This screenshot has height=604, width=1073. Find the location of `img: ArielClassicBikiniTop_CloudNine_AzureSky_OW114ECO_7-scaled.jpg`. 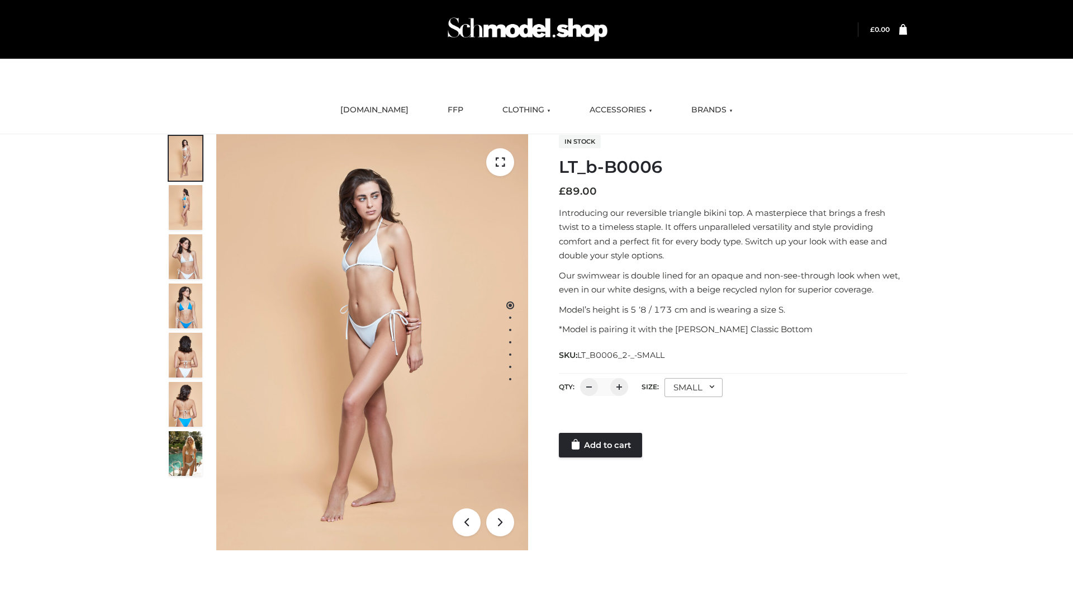

img: ArielClassicBikiniTop_CloudNine_AzureSky_OW114ECO_7-scaled.jpg is located at coordinates (186, 355).